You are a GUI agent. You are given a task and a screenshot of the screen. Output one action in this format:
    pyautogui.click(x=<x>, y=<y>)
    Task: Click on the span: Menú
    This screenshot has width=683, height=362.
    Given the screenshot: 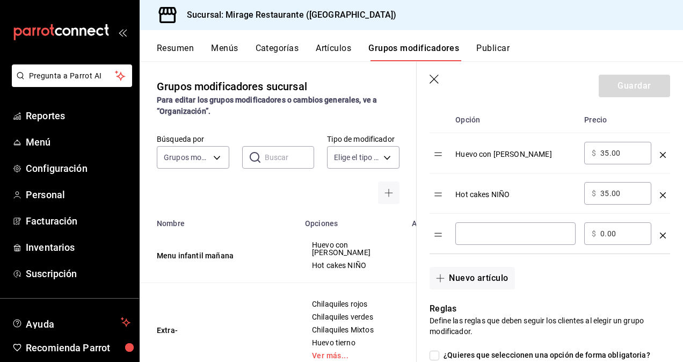 What is the action you would take?
    pyautogui.click(x=78, y=142)
    